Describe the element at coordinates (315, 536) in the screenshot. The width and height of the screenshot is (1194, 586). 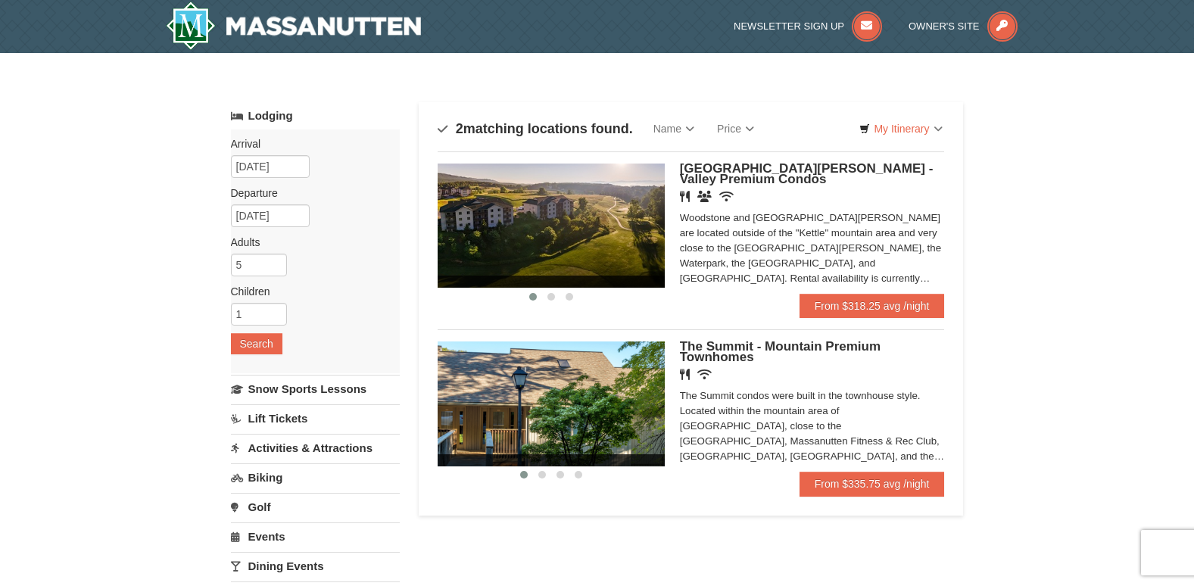
I see `a: Events` at that location.